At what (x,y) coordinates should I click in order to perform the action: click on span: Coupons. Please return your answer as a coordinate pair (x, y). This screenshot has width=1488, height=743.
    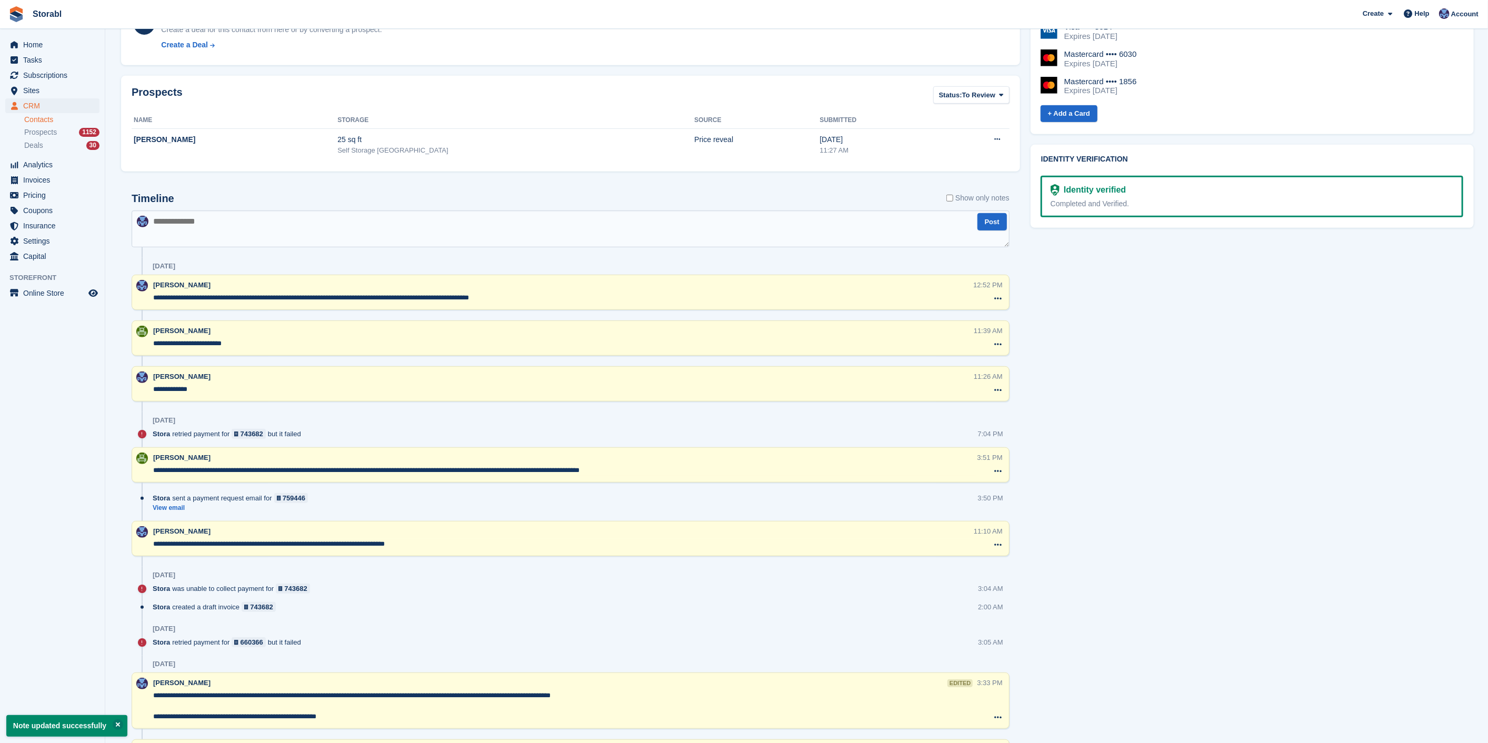
    Looking at the image, I should click on (55, 210).